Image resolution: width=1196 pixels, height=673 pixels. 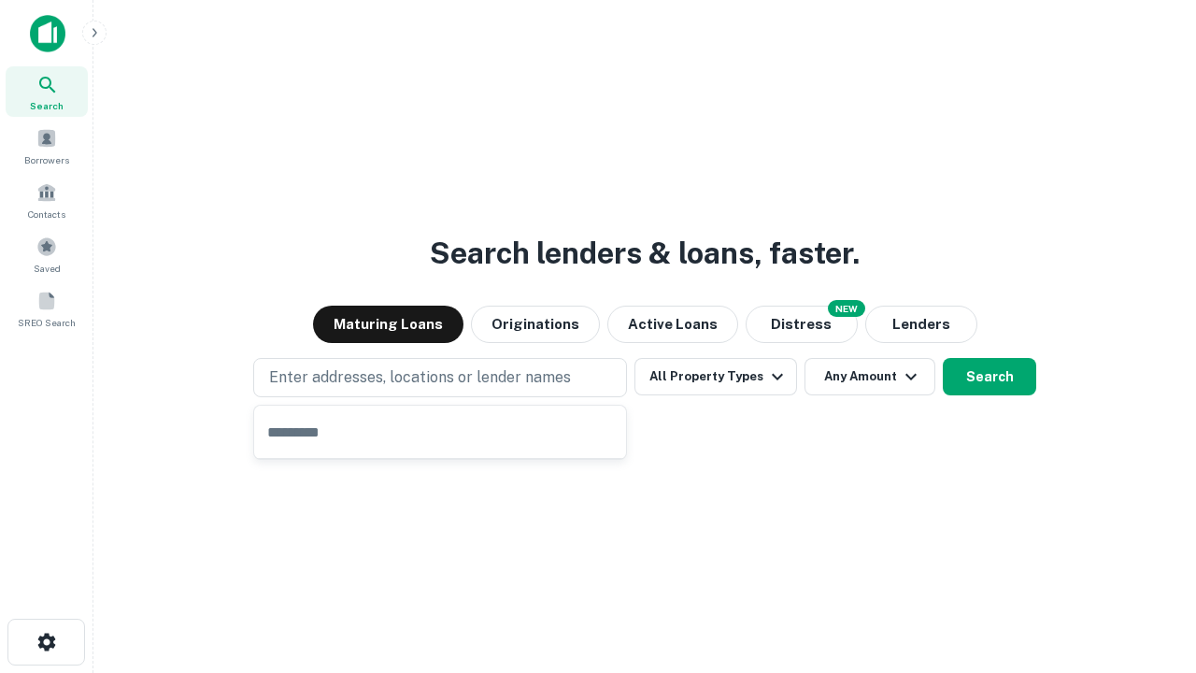 I want to click on button: Maturing Loans, so click(x=388, y=324).